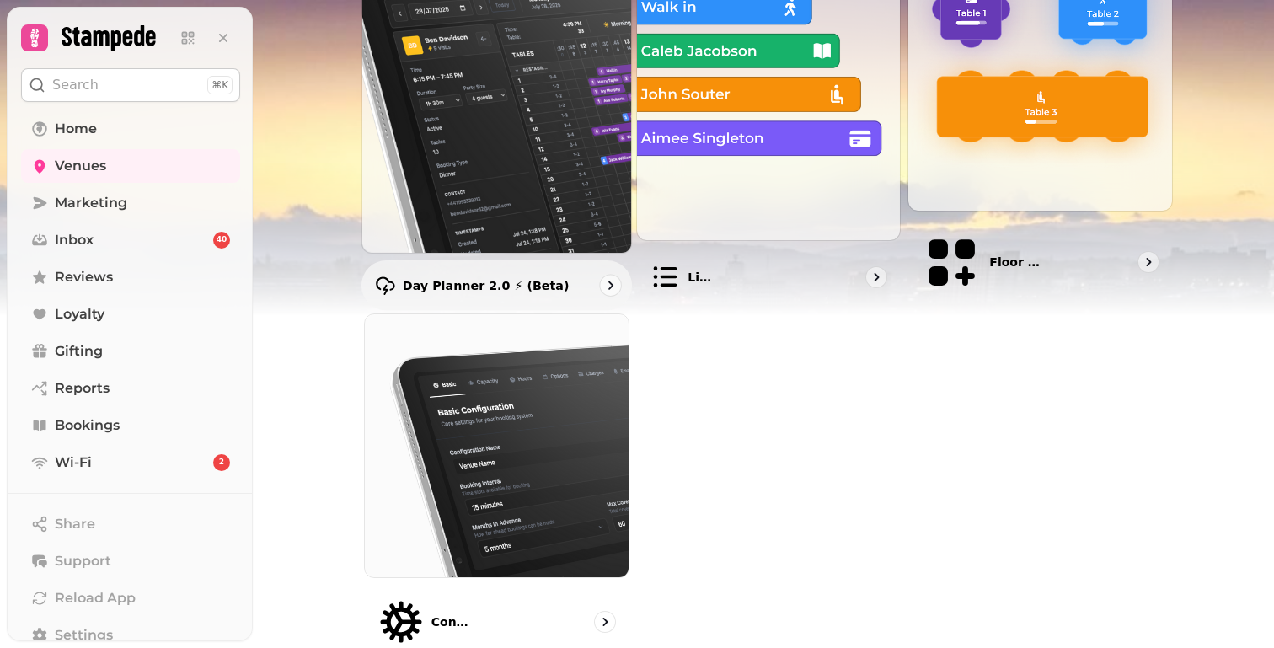 This screenshot has height=648, width=1274. What do you see at coordinates (222, 463) in the screenshot?
I see `span: 2` at bounding box center [222, 463].